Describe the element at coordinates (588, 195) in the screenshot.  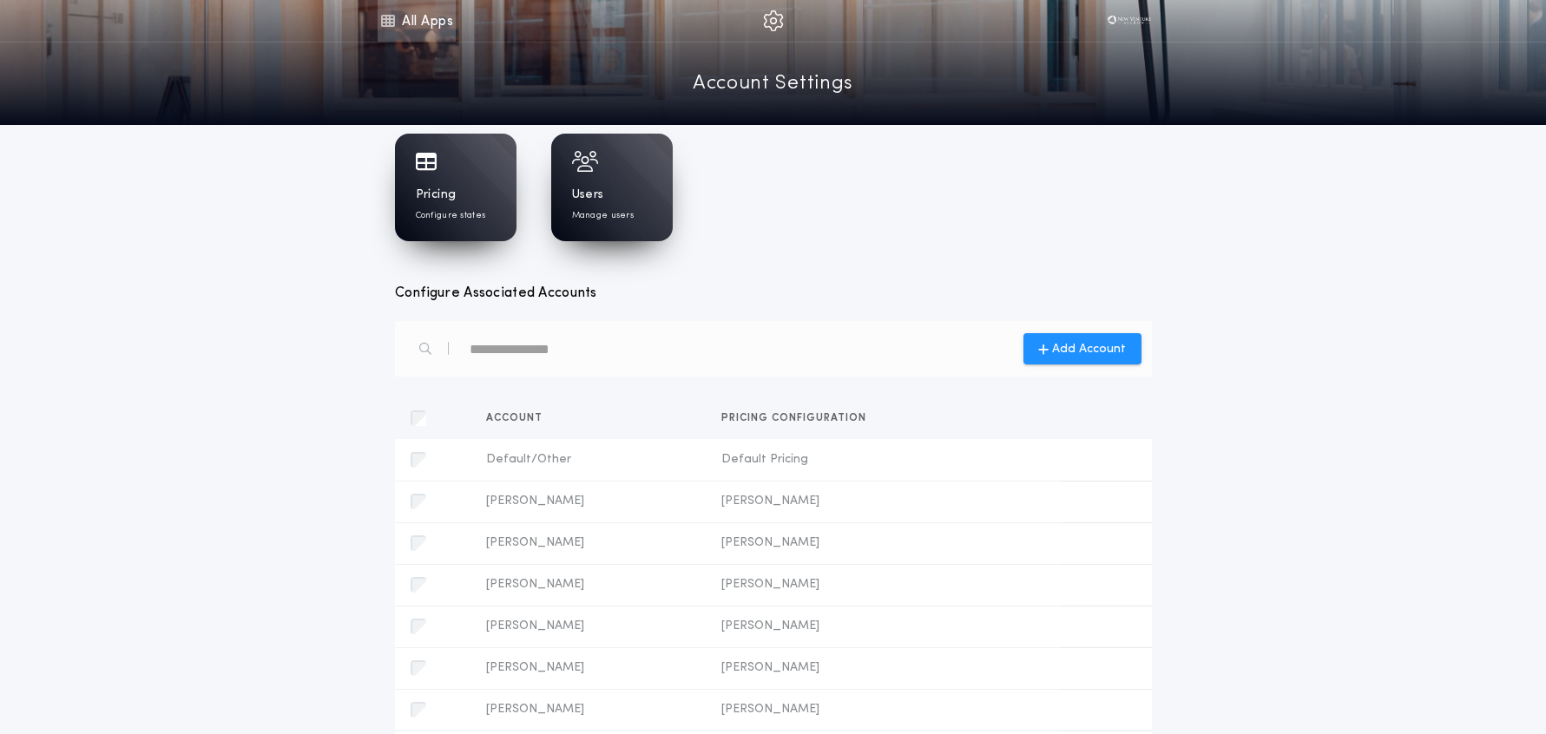
I see `h1: Users` at that location.